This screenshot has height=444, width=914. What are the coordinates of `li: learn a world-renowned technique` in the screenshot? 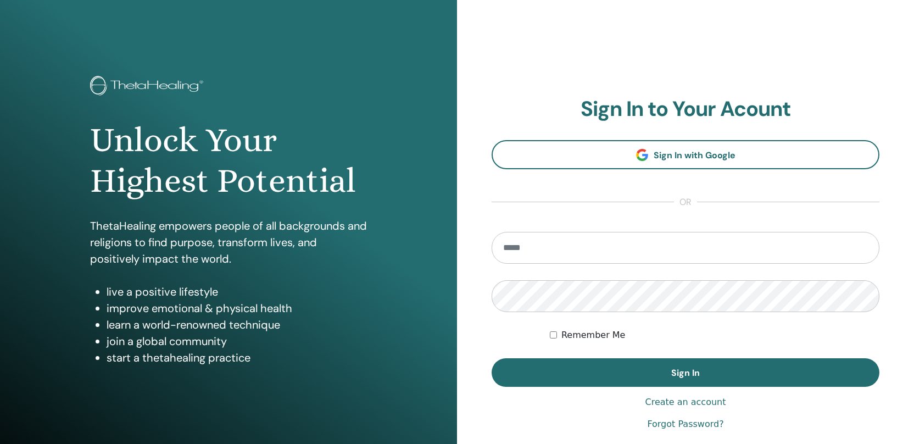 It's located at (237, 325).